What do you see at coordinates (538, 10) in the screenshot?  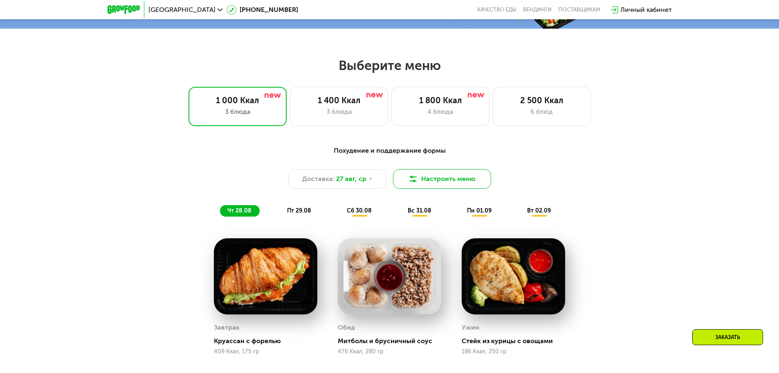 I see `a: Вендинги` at bounding box center [538, 10].